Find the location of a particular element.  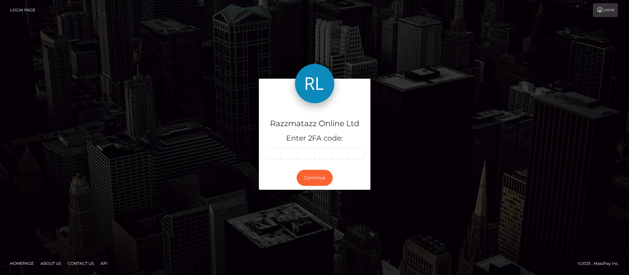

h4: Razzmatazz Online Ltd is located at coordinates (315, 124).